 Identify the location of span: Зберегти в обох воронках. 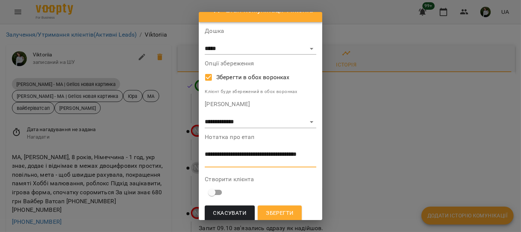
(253, 77).